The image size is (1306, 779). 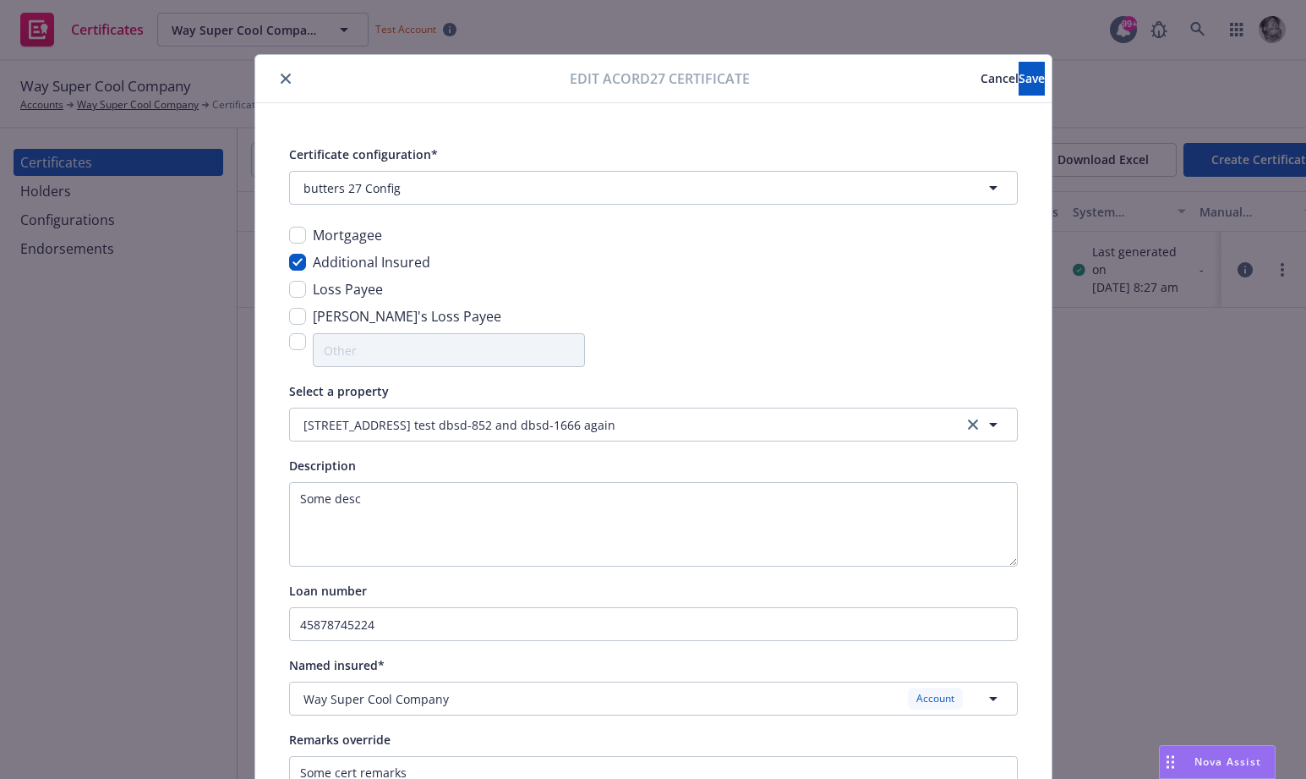 I want to click on button: Cancel, so click(x=999, y=79).